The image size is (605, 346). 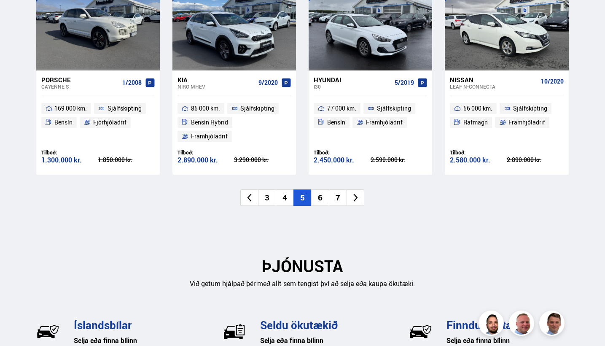 What do you see at coordinates (492, 324) in the screenshot?
I see `img: nhp88E3Fdnt1Opn2.png` at bounding box center [492, 324].